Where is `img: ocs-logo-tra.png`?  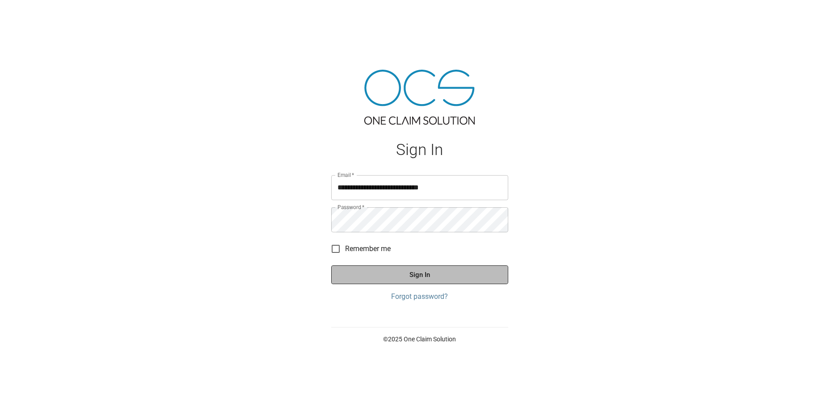 img: ocs-logo-tra.png is located at coordinates (419, 97).